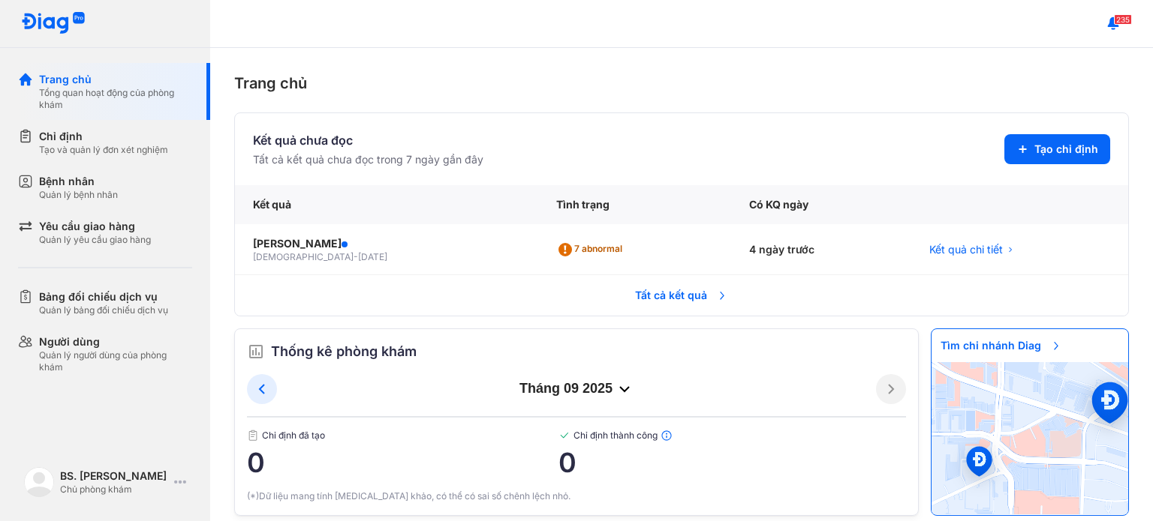  I want to click on img: document.50c4cfd0.svg, so click(253, 436).